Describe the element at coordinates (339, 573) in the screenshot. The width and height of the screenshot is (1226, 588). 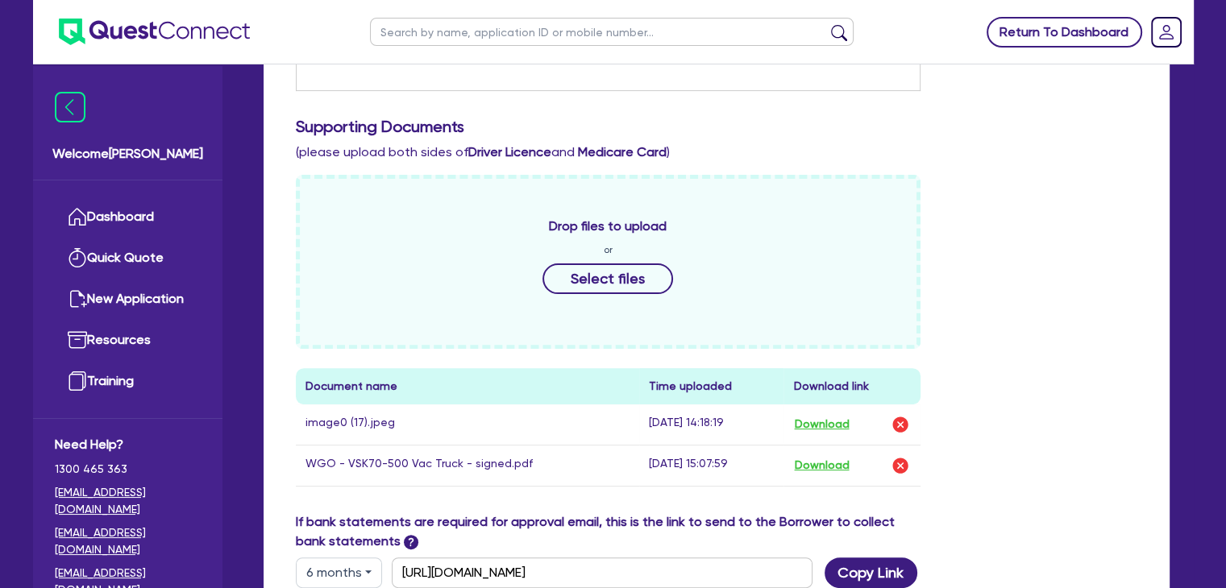
I see `button: Dropdown toggle` at that location.